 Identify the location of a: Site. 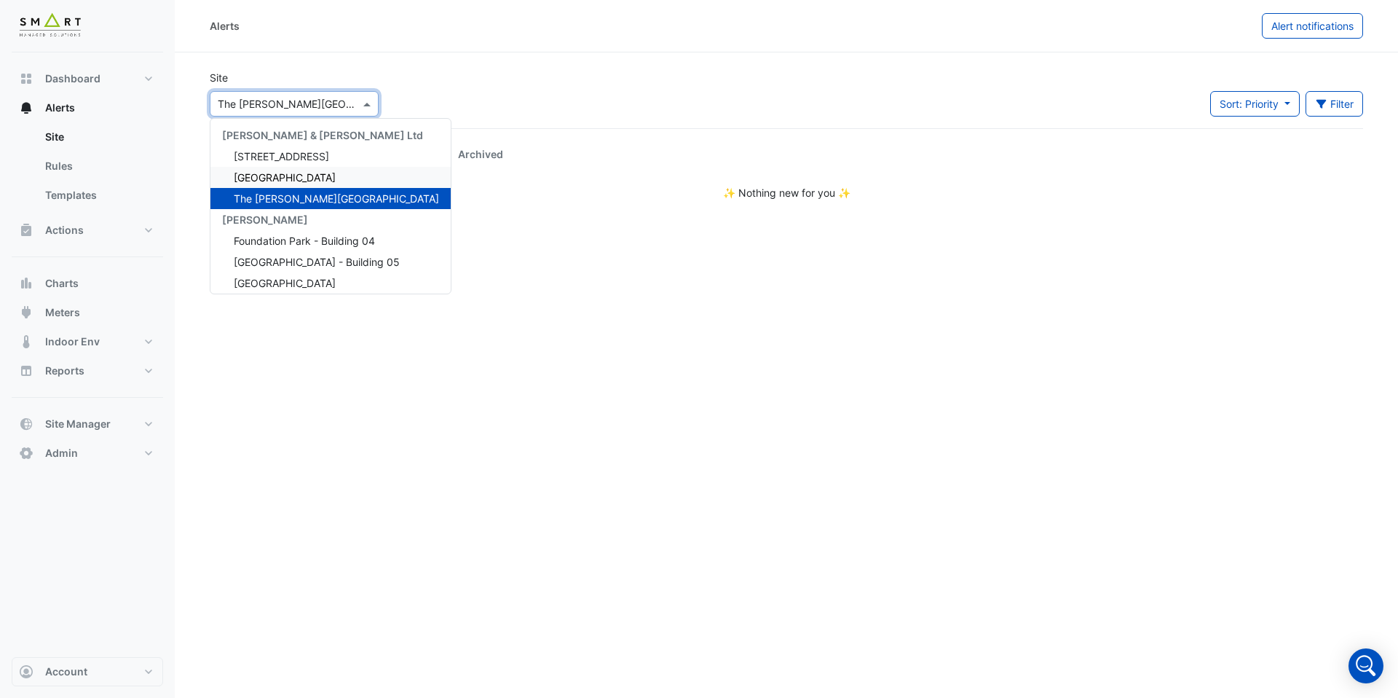
(98, 137).